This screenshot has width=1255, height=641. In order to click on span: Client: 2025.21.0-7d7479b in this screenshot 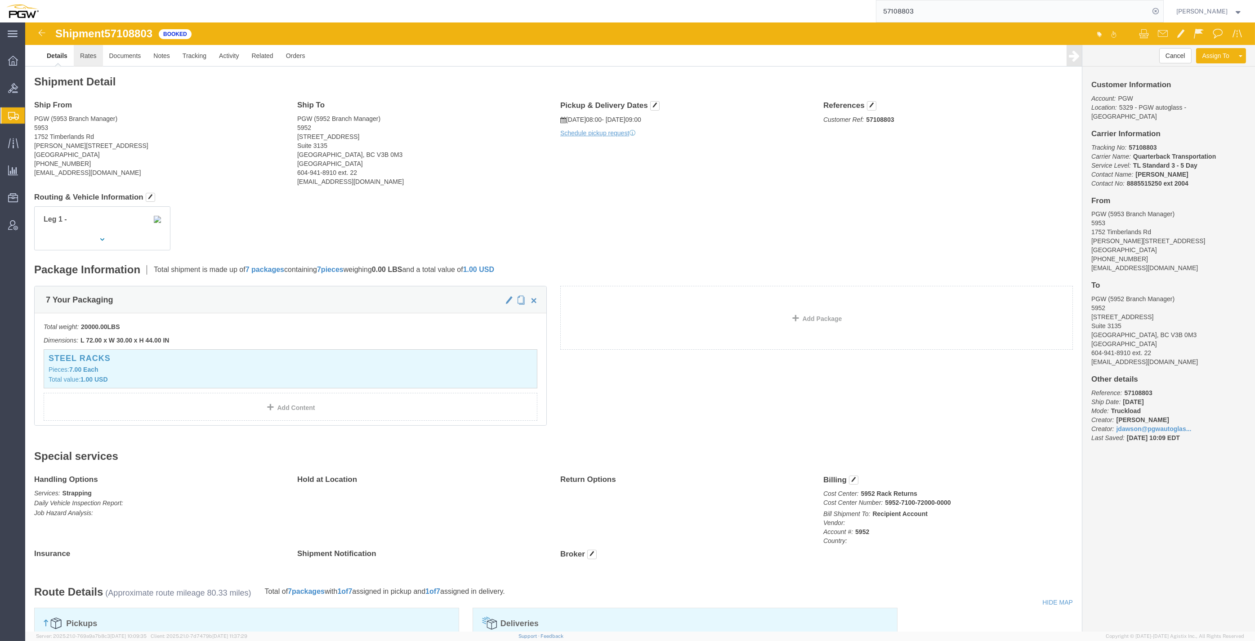, I will do `click(199, 636)`.